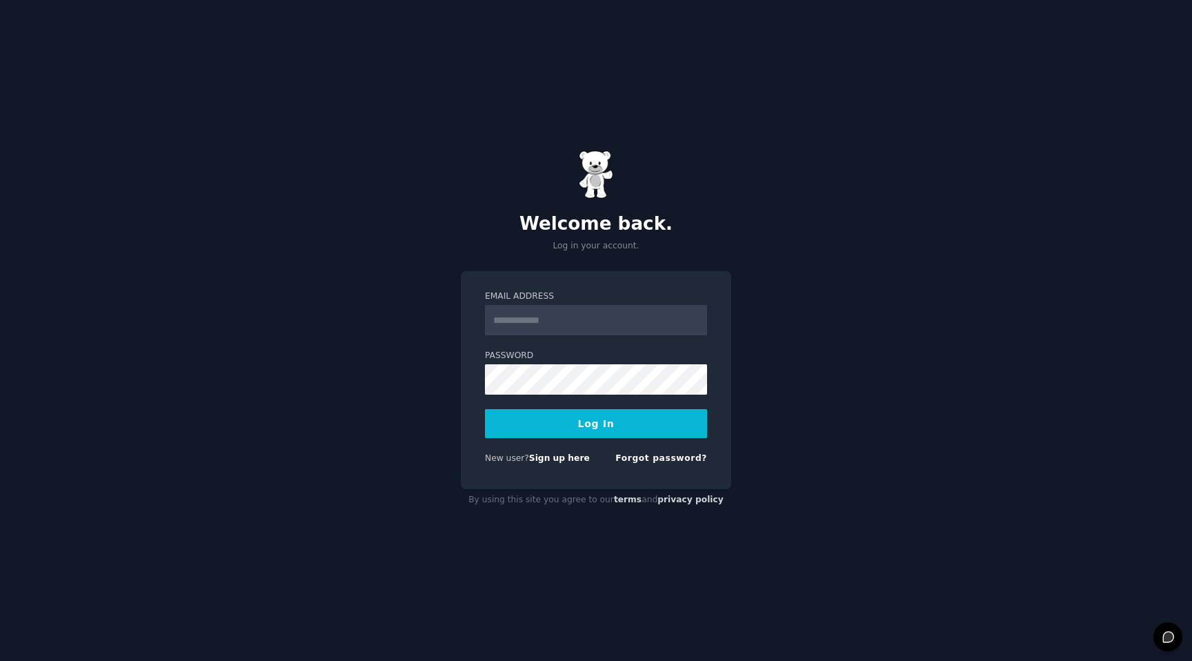 The width and height of the screenshot is (1192, 661). Describe the element at coordinates (596, 224) in the screenshot. I see `h2: Welcome back.` at that location.